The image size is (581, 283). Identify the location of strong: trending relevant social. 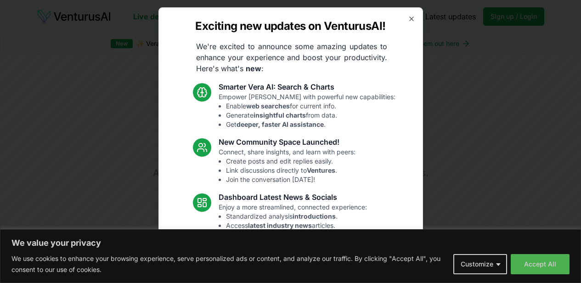
(274, 234).